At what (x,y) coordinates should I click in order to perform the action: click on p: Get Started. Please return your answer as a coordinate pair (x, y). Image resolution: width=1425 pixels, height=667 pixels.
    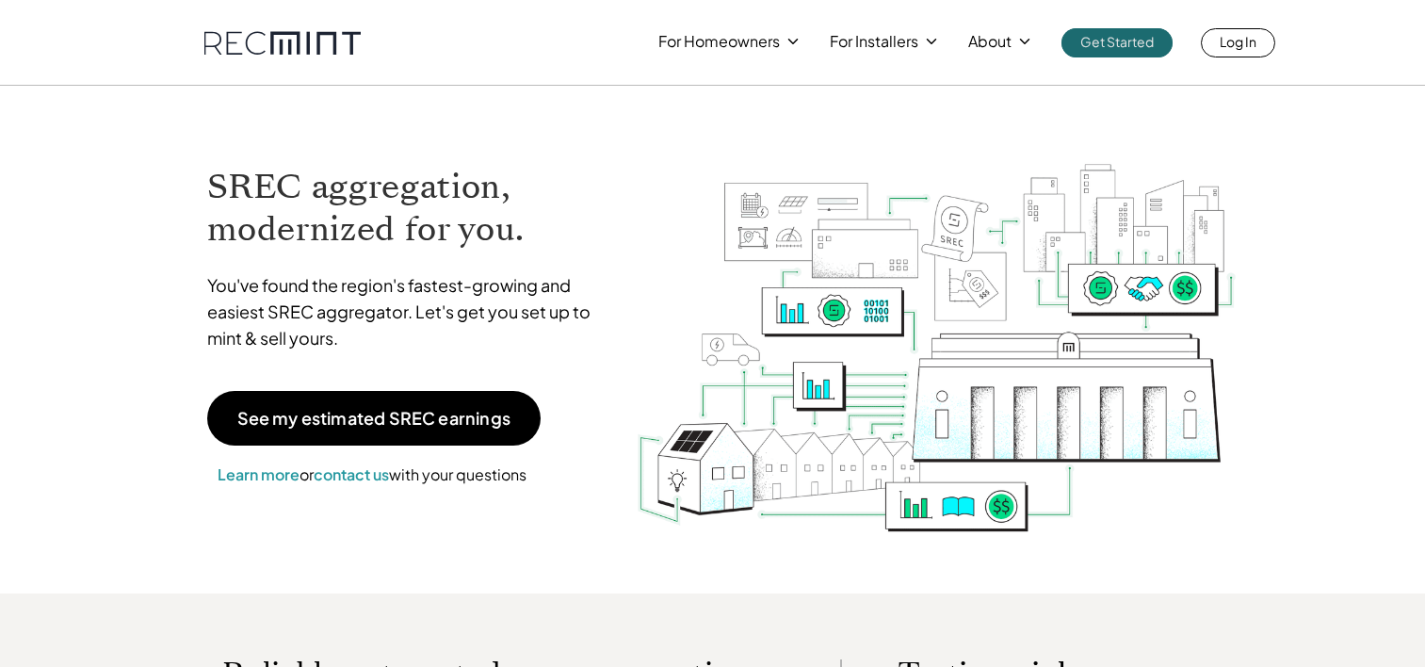
    Looking at the image, I should click on (1117, 41).